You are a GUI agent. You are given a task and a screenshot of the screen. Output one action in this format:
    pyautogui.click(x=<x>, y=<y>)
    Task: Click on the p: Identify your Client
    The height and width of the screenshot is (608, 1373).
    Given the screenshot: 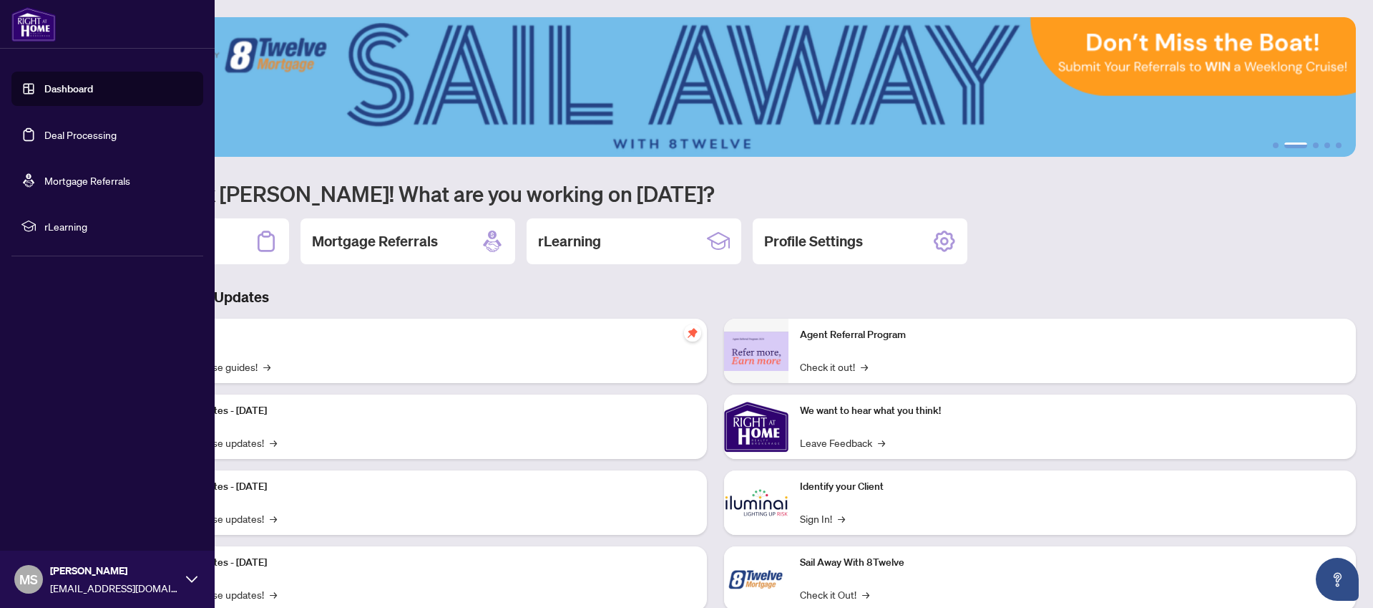 What is the action you would take?
    pyautogui.click(x=1073, y=487)
    